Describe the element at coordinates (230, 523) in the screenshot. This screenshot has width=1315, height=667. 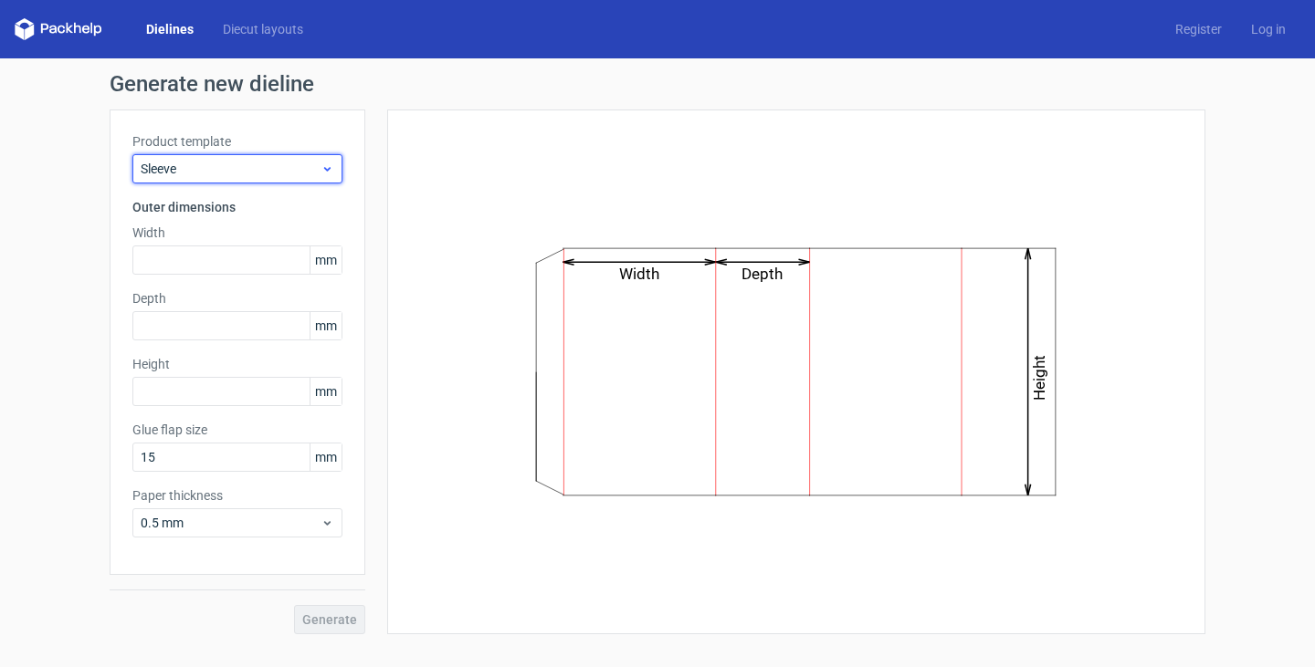
I see `span: 0.5 mm` at that location.